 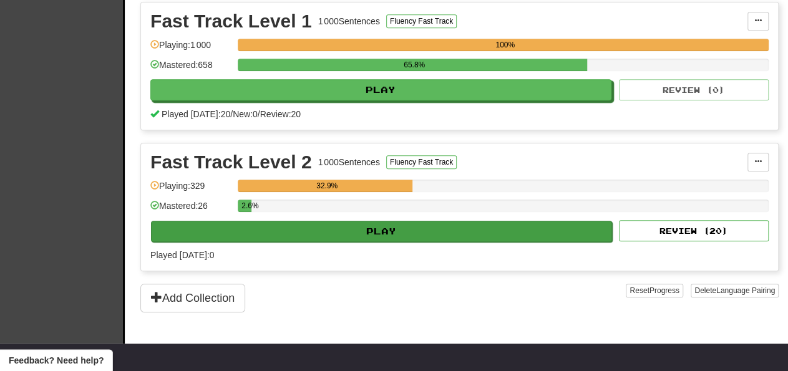 I want to click on button: Review (0), so click(x=694, y=90).